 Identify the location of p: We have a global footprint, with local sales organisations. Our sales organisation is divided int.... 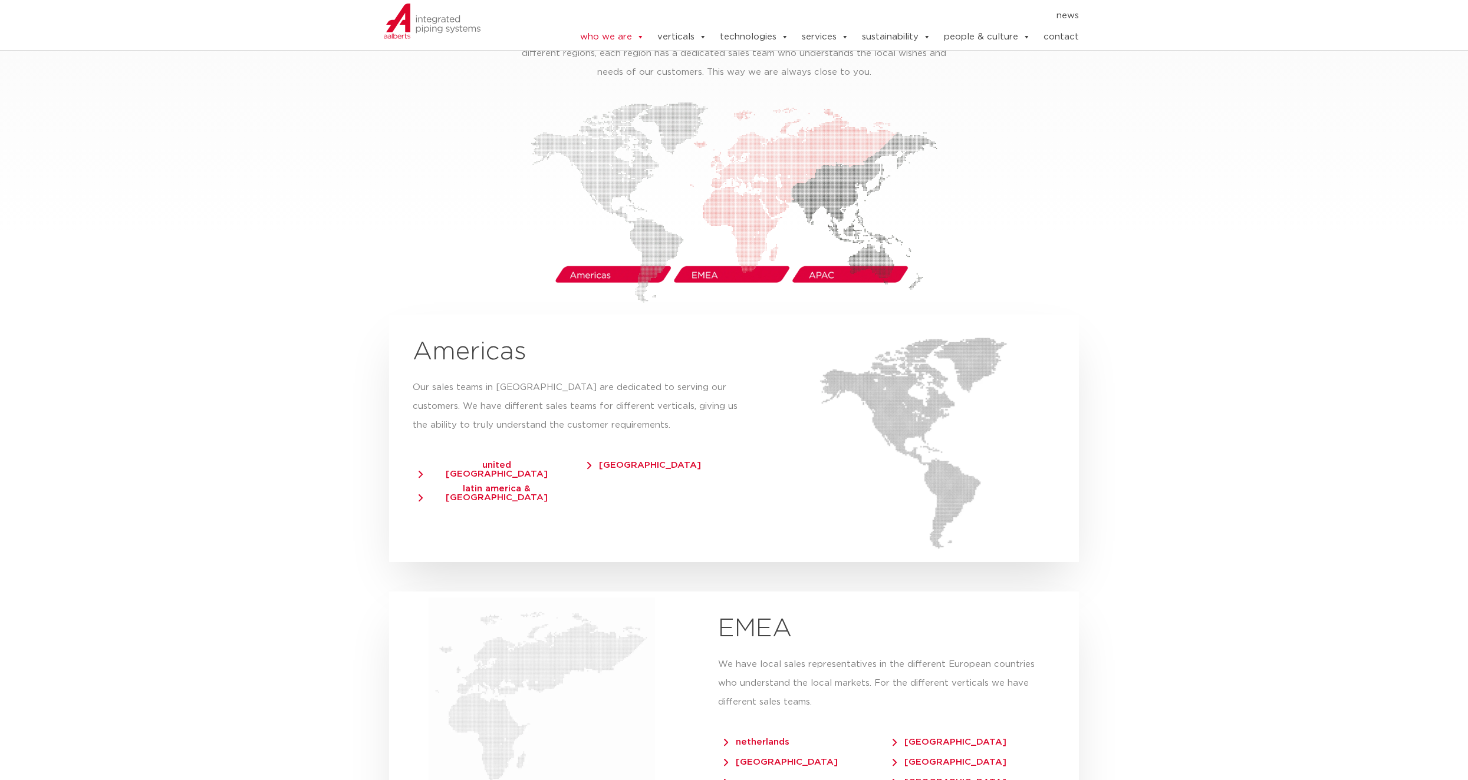
(734, 54).